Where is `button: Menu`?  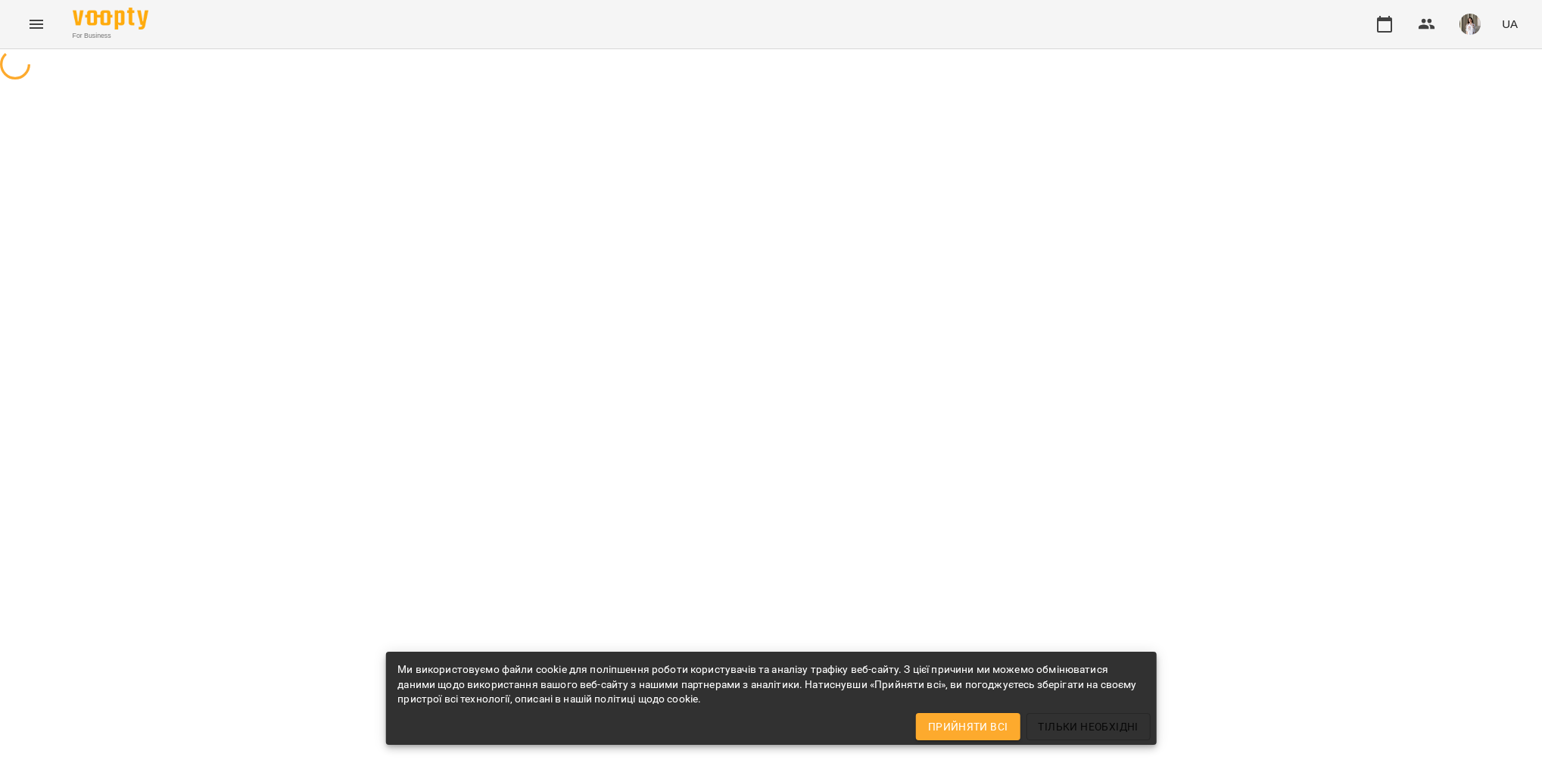 button: Menu is located at coordinates (36, 24).